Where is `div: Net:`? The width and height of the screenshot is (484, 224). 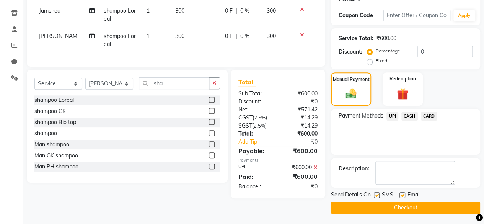 div: Net: is located at coordinates (255, 109).